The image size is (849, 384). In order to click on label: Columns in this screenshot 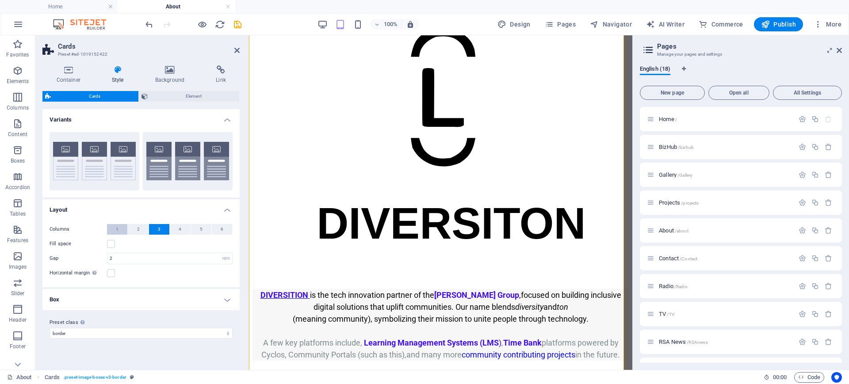, I will do `click(78, 229)`.